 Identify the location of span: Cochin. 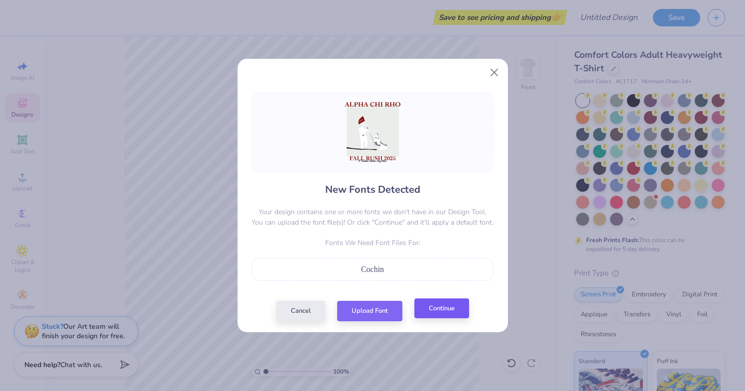
(372, 269).